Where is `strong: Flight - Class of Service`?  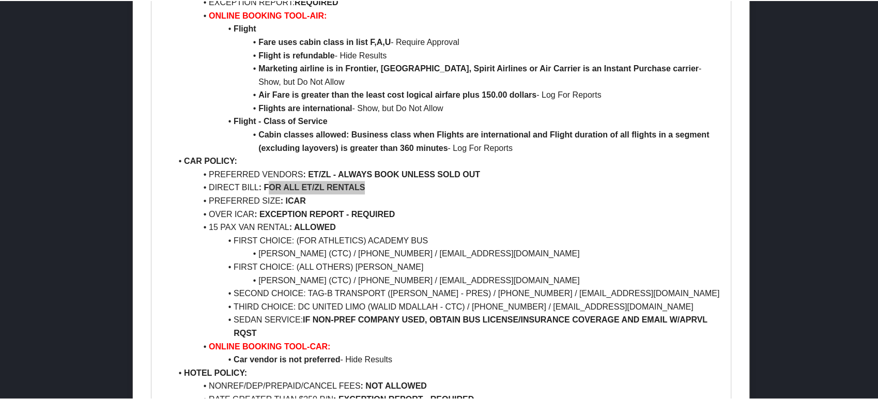
strong: Flight - Class of Service is located at coordinates (280, 120).